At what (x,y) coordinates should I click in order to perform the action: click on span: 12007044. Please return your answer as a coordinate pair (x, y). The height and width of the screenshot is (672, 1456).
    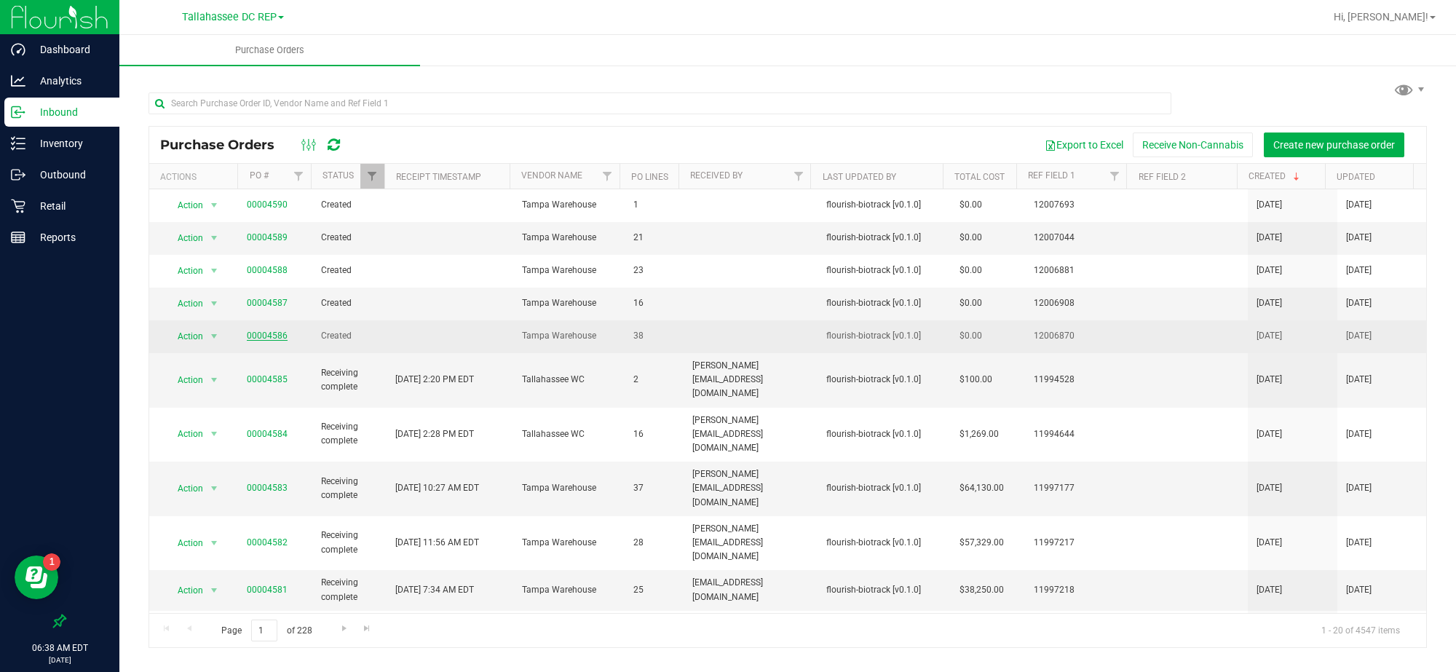
    Looking at the image, I should click on (1080, 237).